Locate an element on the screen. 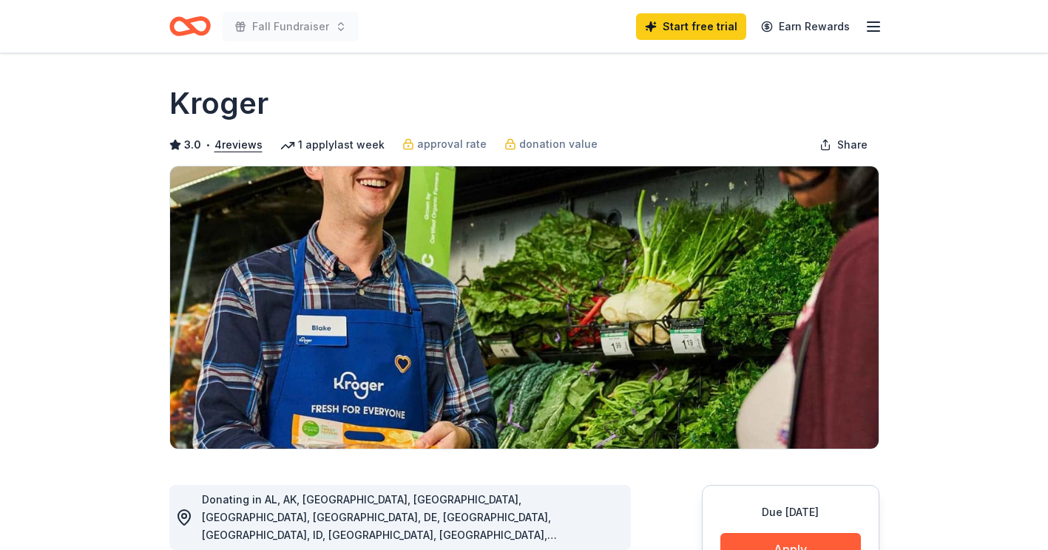  a: Home is located at coordinates (190, 26).